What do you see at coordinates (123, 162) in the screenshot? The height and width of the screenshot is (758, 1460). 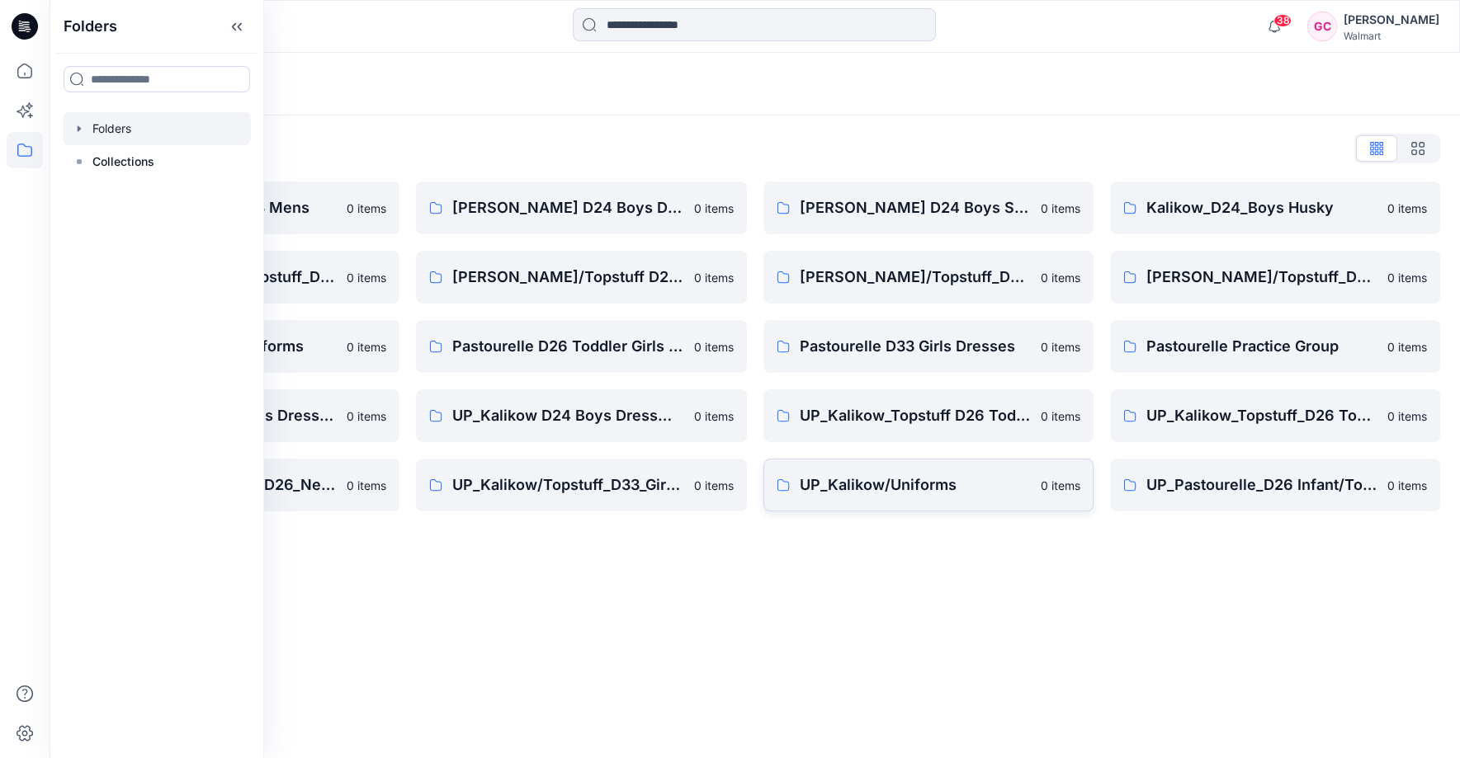 I see `p: Collections` at bounding box center [123, 162].